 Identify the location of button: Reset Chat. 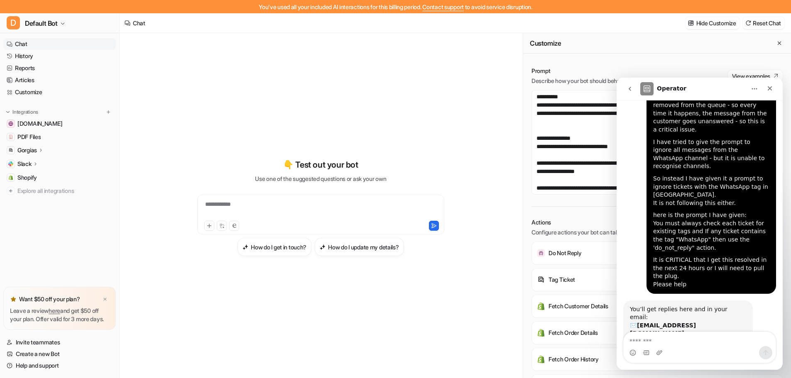
(763, 23).